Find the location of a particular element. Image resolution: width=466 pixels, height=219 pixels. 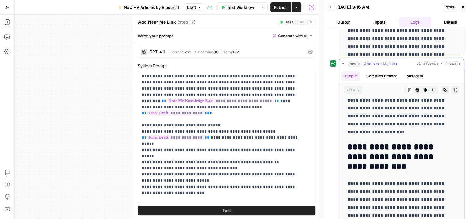

span: Format is located at coordinates (177, 52).